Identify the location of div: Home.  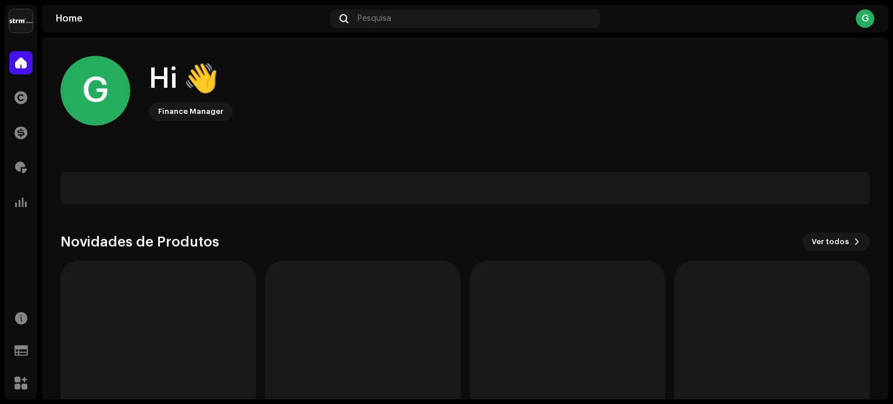
(191, 19).